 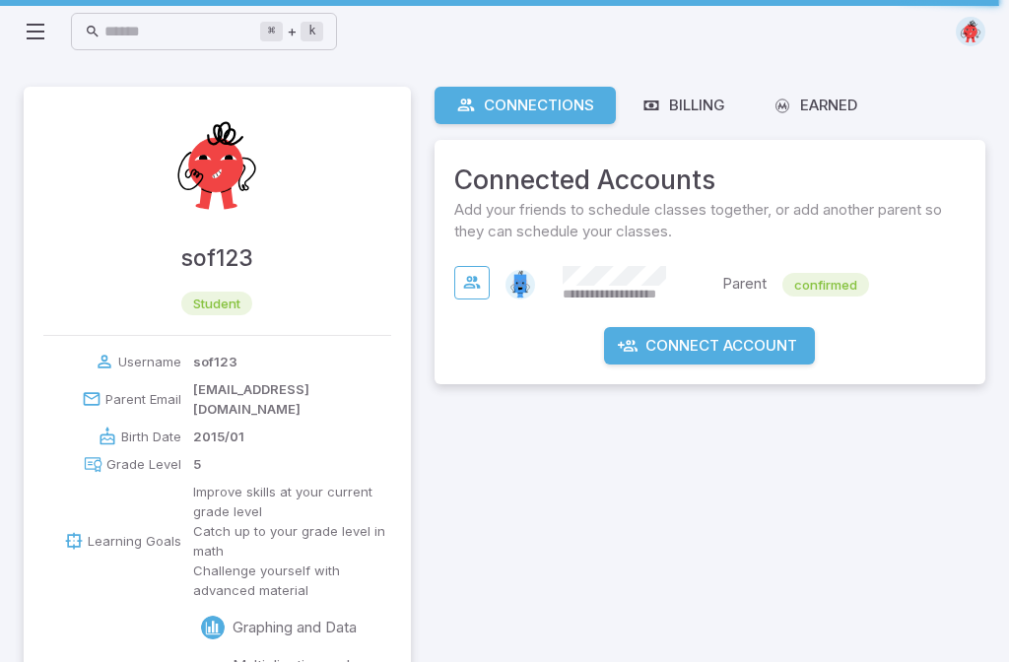 I want to click on p: Learning Goals, so click(x=134, y=541).